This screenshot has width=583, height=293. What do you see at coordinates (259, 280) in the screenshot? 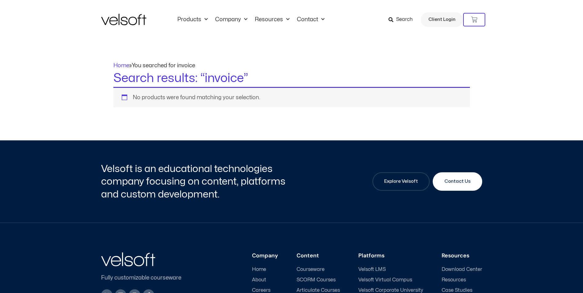
I see `span: About` at bounding box center [259, 280].